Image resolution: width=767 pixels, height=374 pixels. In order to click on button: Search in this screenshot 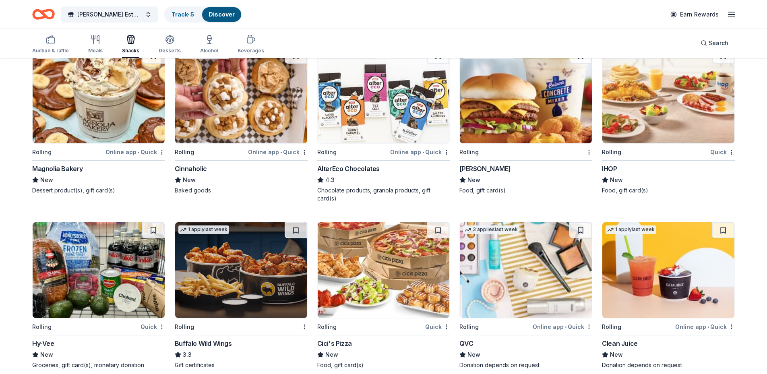, I will do `click(714, 43)`.